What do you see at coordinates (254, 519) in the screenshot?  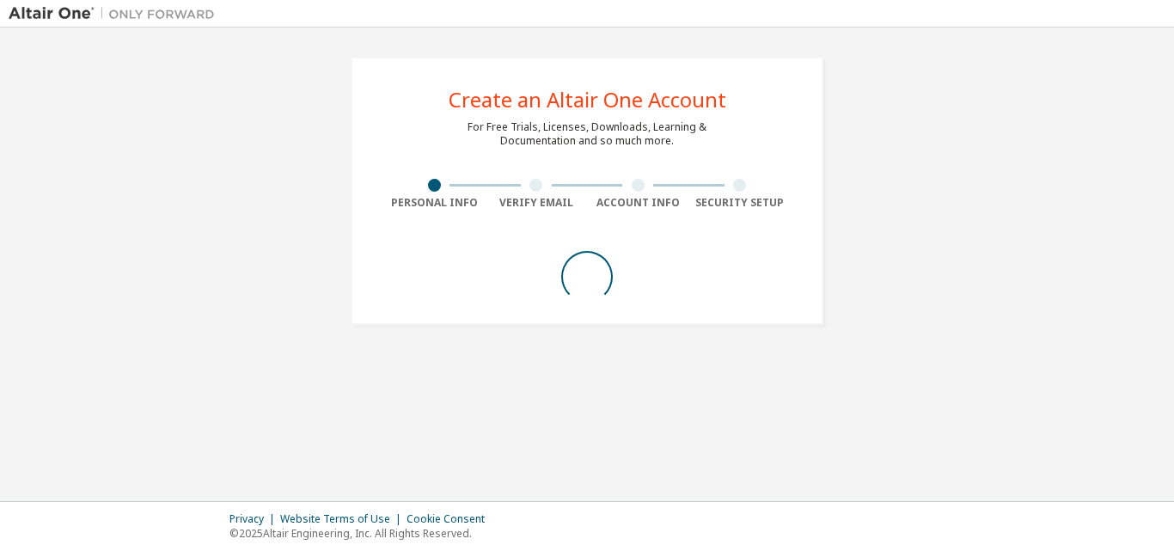 I see `div: Privacy` at bounding box center [254, 519].